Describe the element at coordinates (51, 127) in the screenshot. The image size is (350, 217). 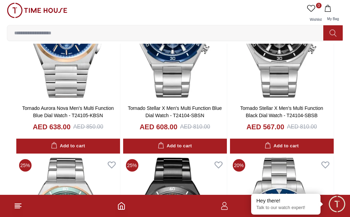
I see `h4: AED 638.00` at that location.